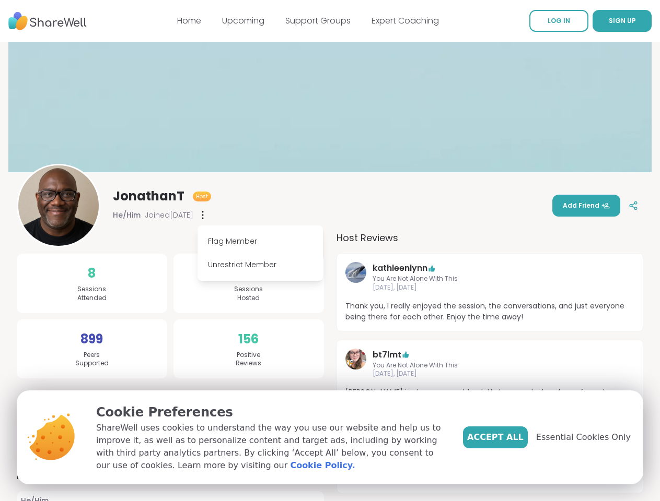 This screenshot has height=501, width=660. I want to click on img: kathleenlynn, so click(356, 273).